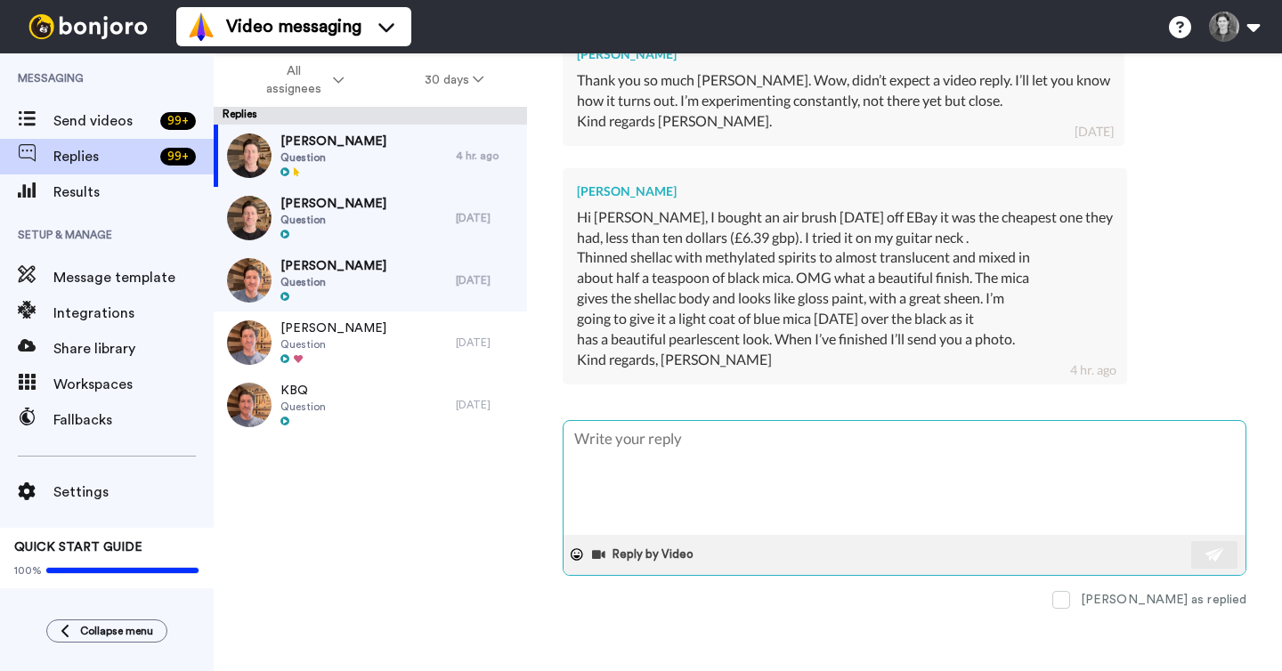 The height and width of the screenshot is (671, 1282). I want to click on span: Collapse menu, so click(117, 631).